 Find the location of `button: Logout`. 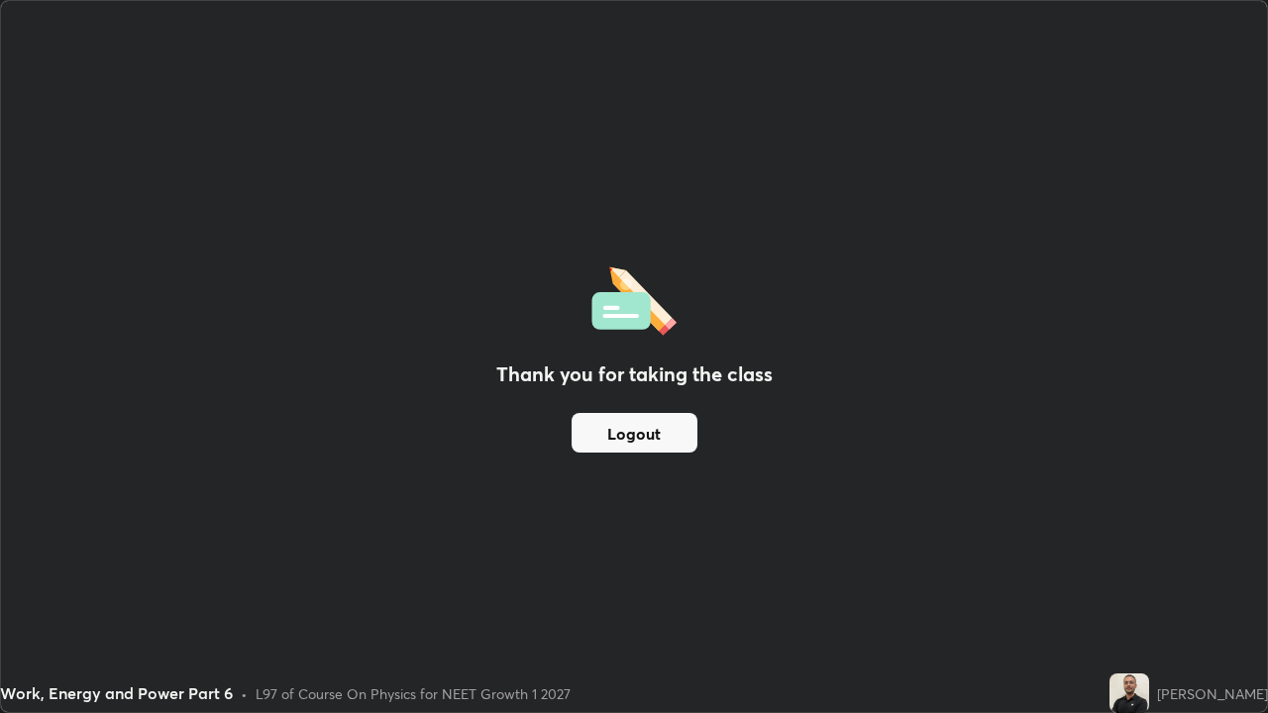

button: Logout is located at coordinates (634, 433).